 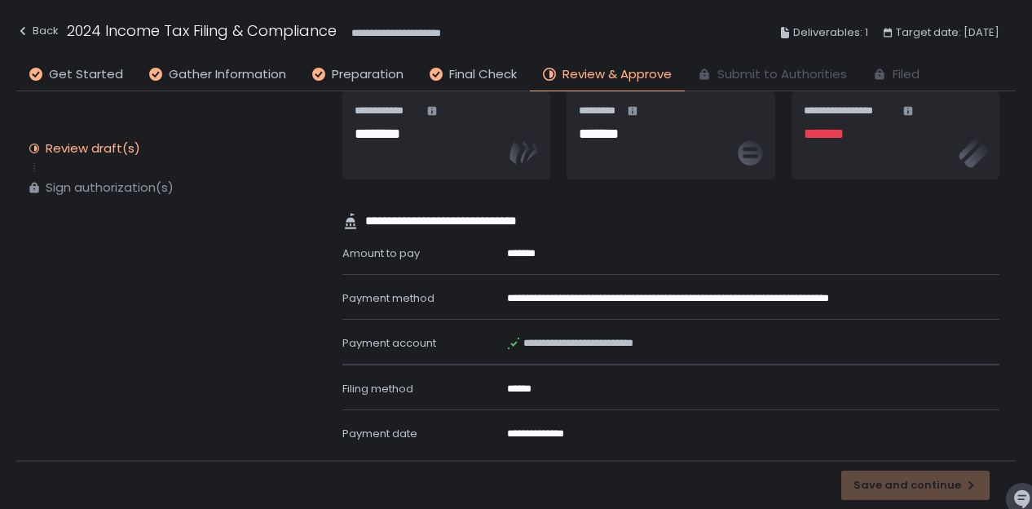 I want to click on span: Submit to Authorities, so click(x=782, y=74).